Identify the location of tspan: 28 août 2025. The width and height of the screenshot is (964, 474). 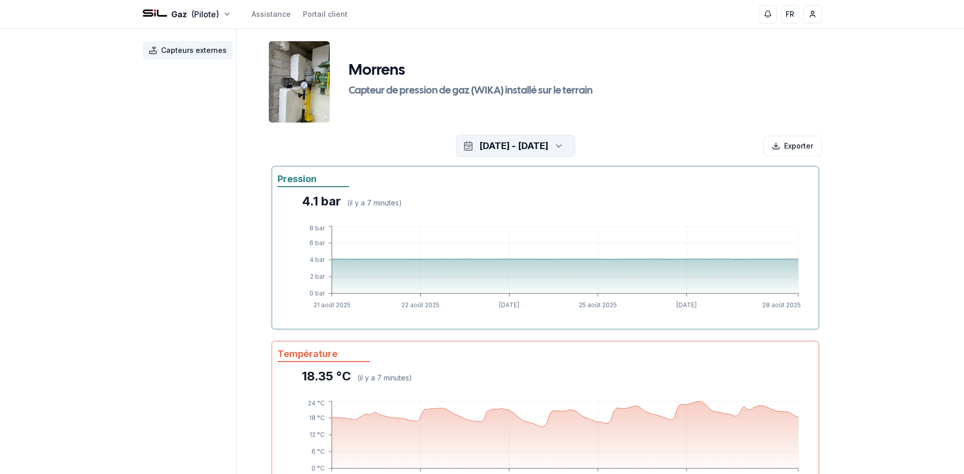
(782, 304).